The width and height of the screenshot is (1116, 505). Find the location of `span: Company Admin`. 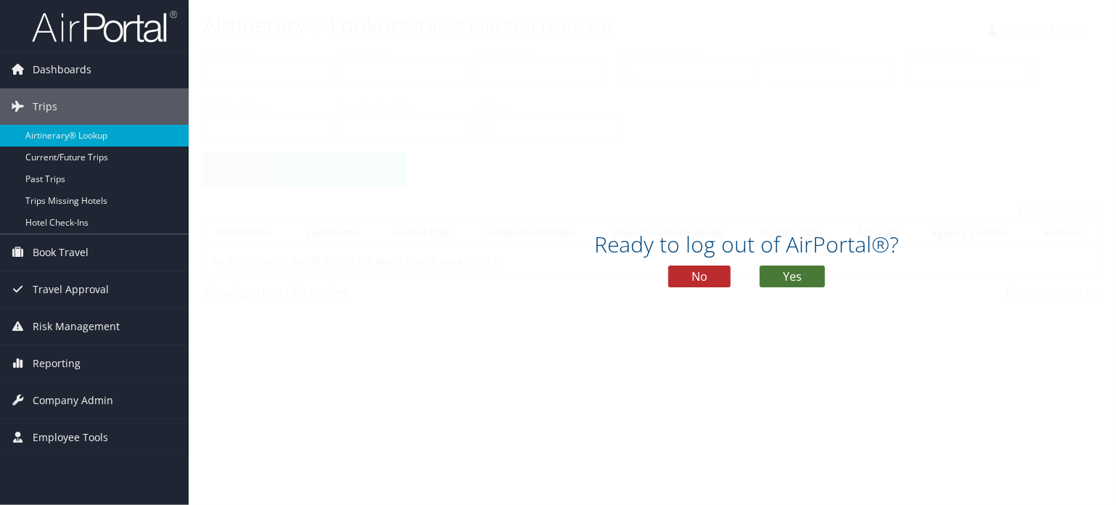

span: Company Admin is located at coordinates (73, 401).